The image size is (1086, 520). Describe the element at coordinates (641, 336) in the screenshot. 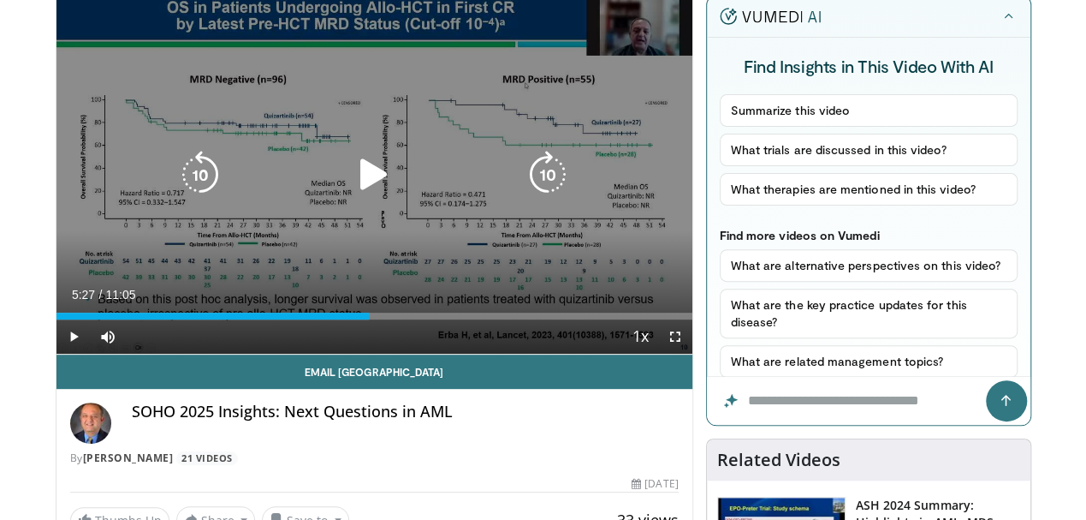

I see `button: Playback Rate` at that location.